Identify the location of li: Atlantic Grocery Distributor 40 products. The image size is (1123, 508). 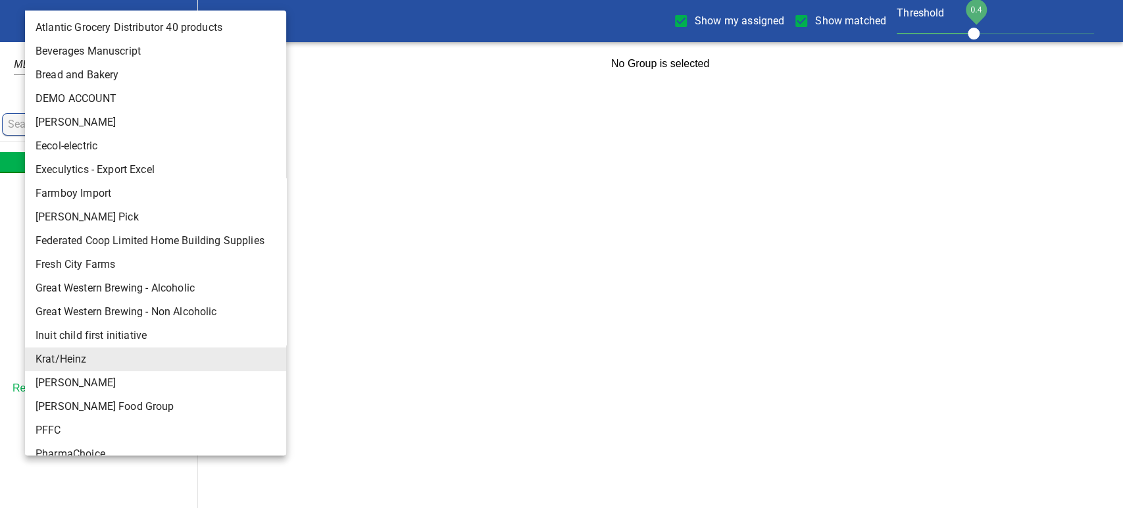
(161, 28).